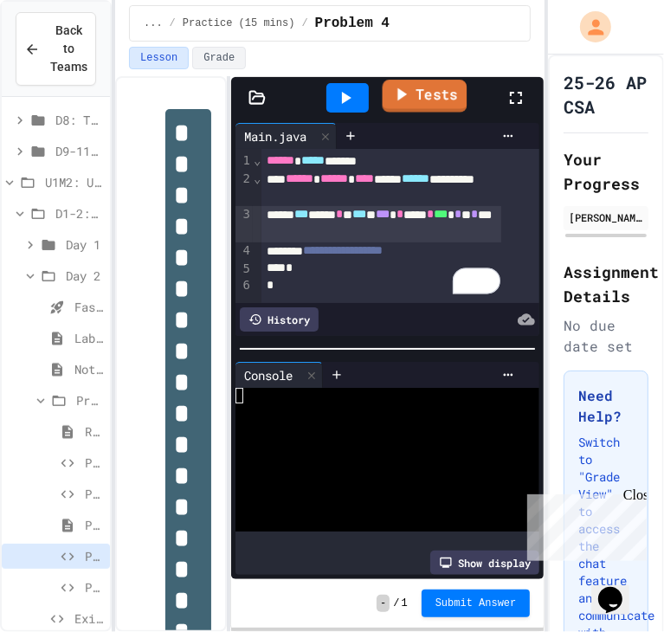  Describe the element at coordinates (244, 251) in the screenshot. I see `div: 4` at that location.